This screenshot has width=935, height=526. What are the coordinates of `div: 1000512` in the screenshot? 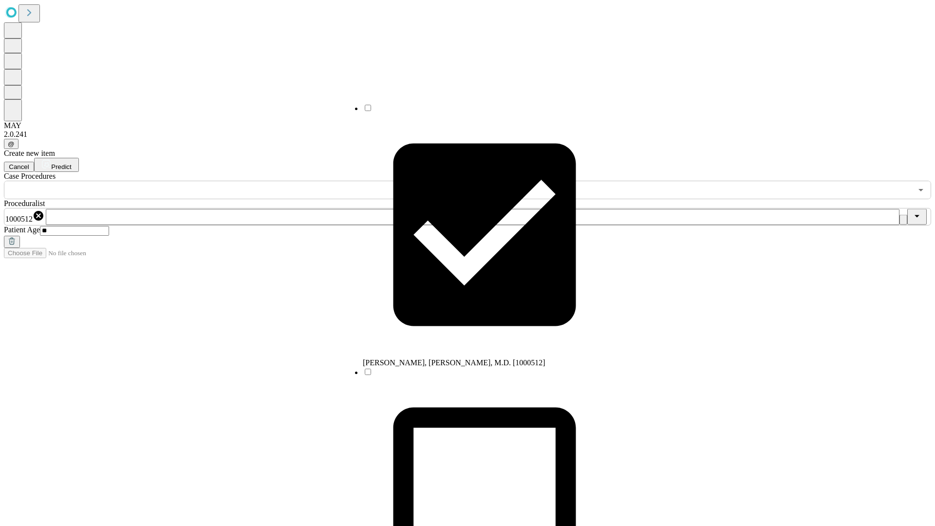 It's located at (25, 217).